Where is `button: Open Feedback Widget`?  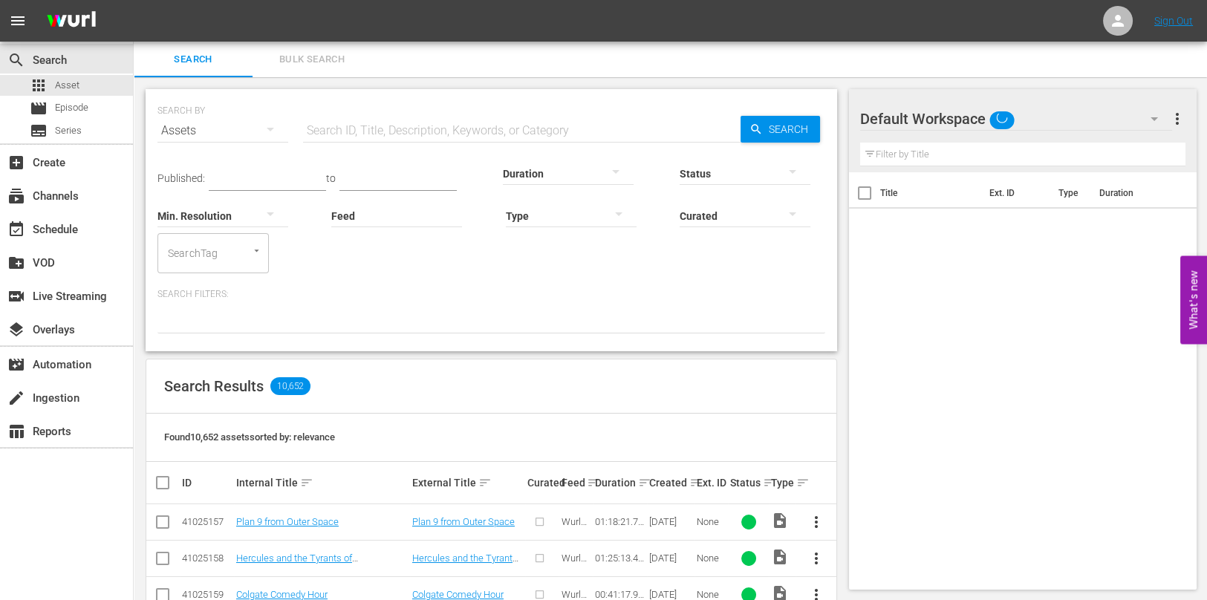 button: Open Feedback Widget is located at coordinates (1194, 300).